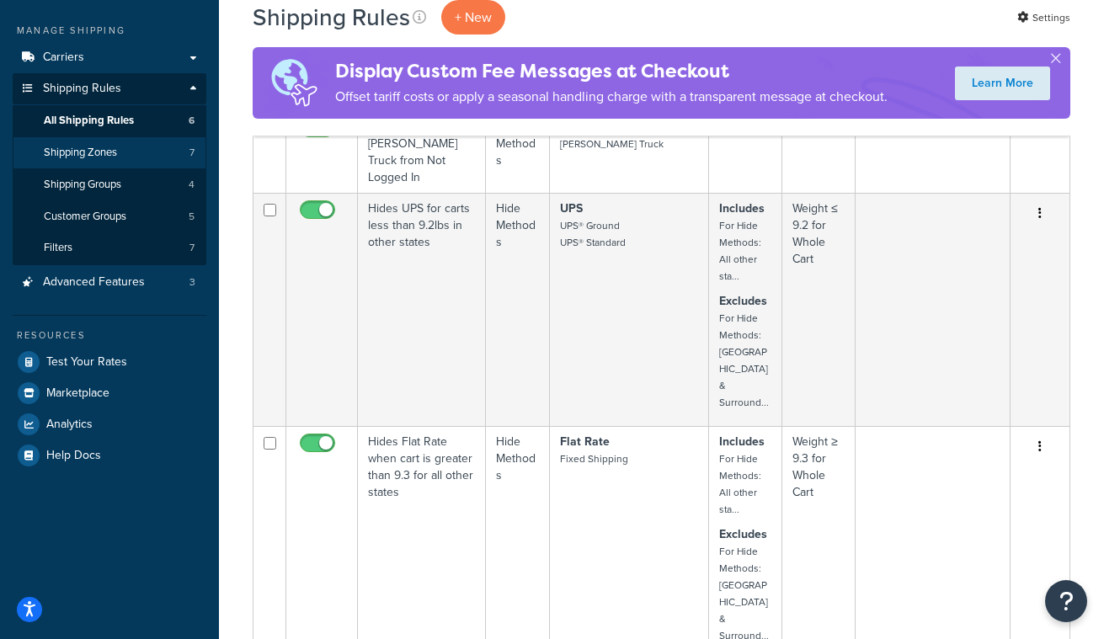 This screenshot has height=639, width=1104. I want to click on span: Filters, so click(58, 248).